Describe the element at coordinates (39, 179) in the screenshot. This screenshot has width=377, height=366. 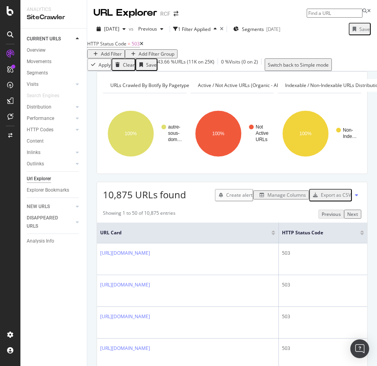
I see `div: Url Explorer` at that location.